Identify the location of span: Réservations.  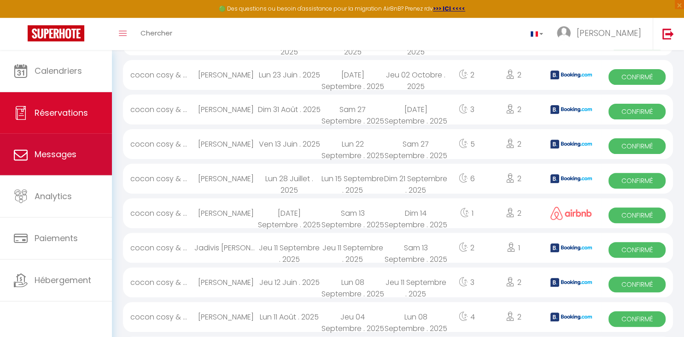
(61, 112).